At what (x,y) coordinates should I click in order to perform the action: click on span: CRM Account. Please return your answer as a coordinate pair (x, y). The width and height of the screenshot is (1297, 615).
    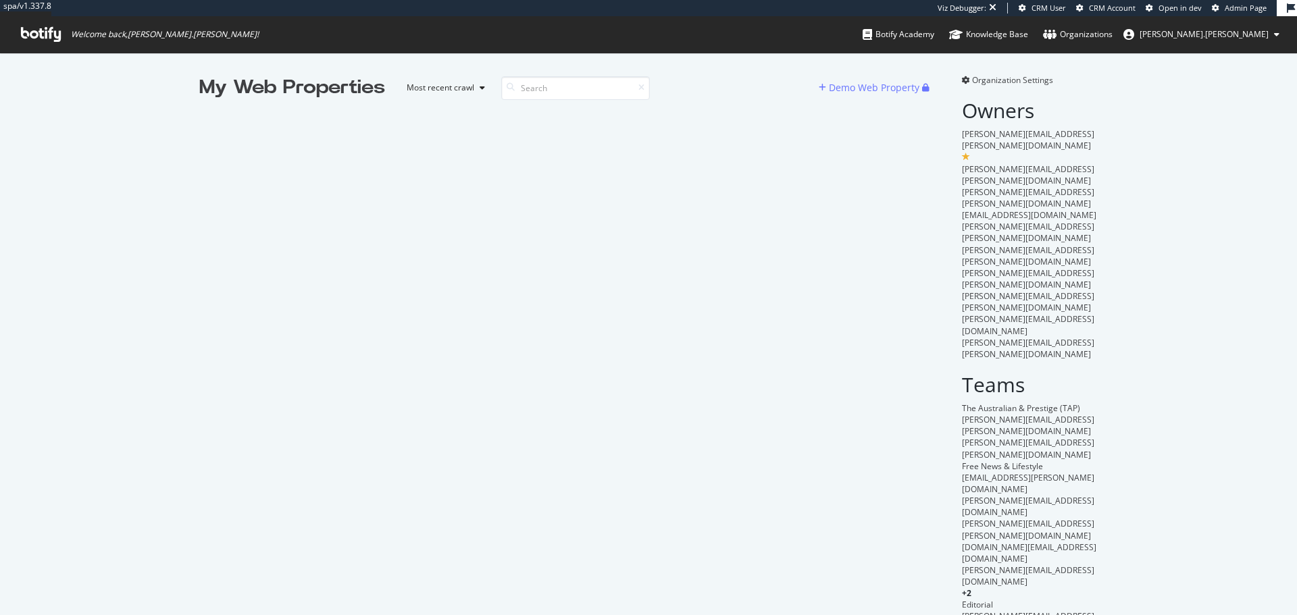
    Looking at the image, I should click on (1112, 7).